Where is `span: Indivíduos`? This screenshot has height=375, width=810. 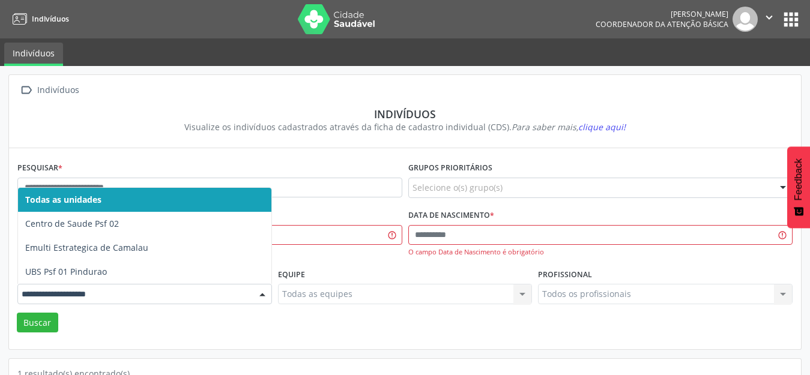 span: Indivíduos is located at coordinates (50, 19).